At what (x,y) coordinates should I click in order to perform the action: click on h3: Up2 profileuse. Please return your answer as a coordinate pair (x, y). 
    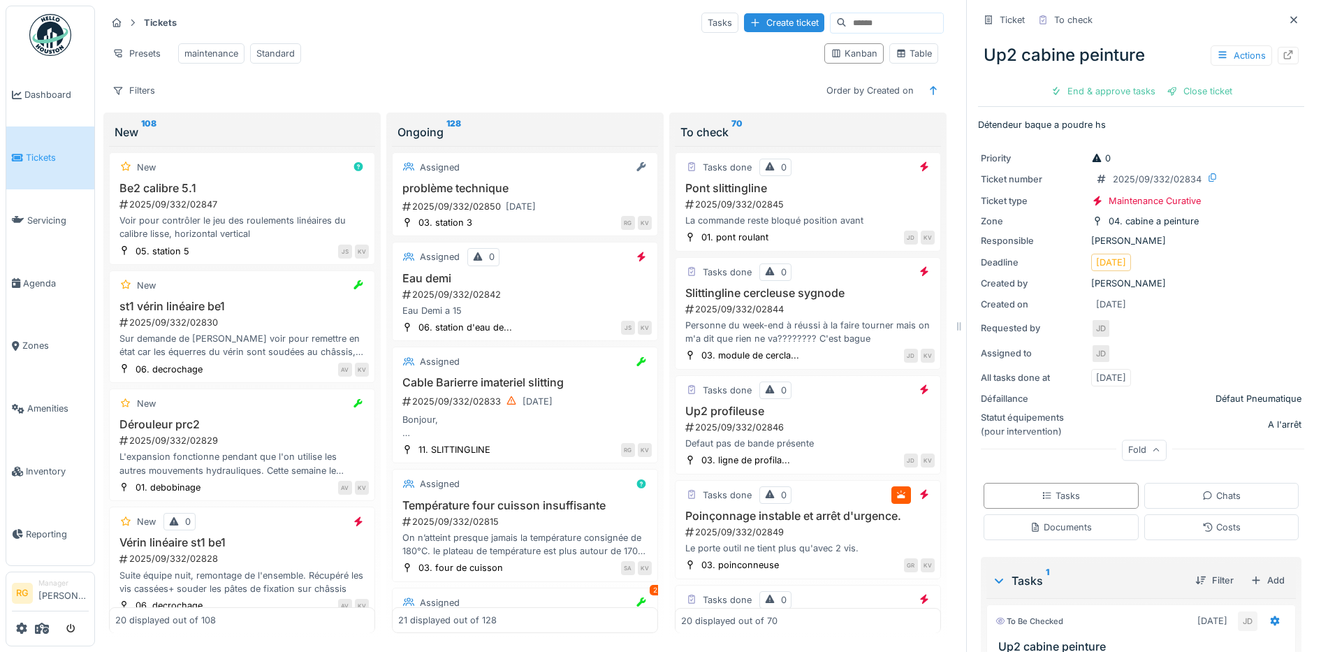
    Looking at the image, I should click on (807, 411).